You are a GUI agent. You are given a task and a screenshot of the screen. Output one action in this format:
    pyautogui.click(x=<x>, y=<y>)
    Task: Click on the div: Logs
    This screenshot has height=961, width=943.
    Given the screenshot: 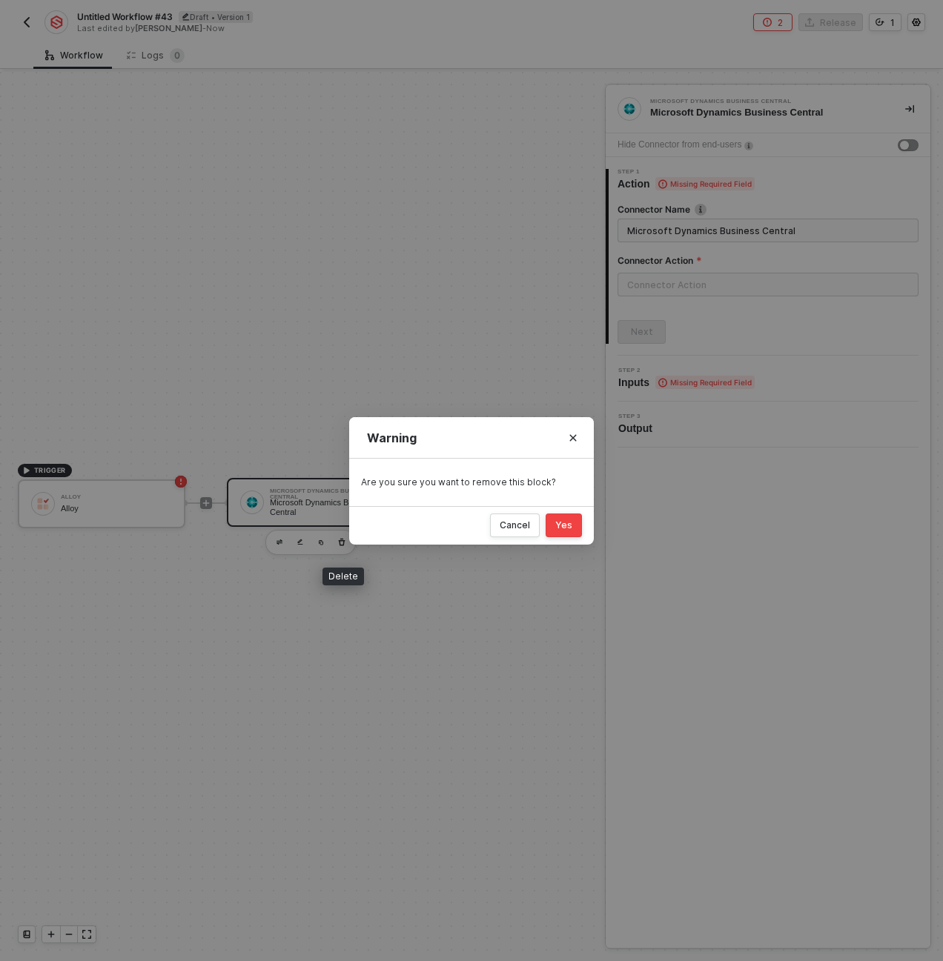 What is the action you would take?
    pyautogui.click(x=156, y=56)
    